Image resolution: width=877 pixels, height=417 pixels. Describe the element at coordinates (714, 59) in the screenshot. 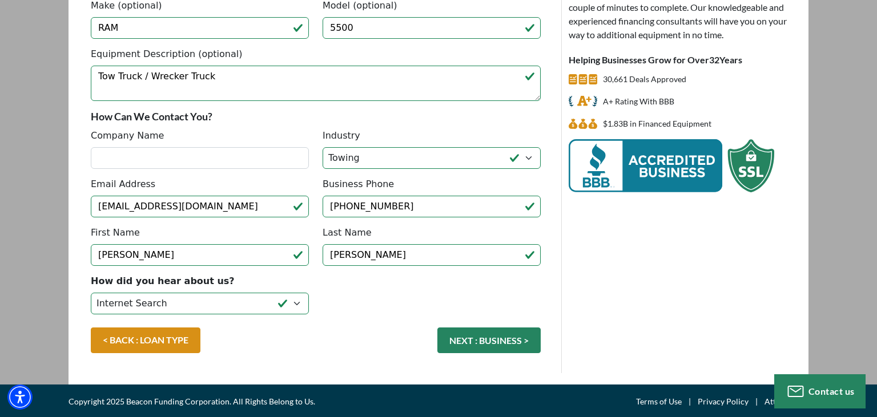

I see `span: 32` at that location.